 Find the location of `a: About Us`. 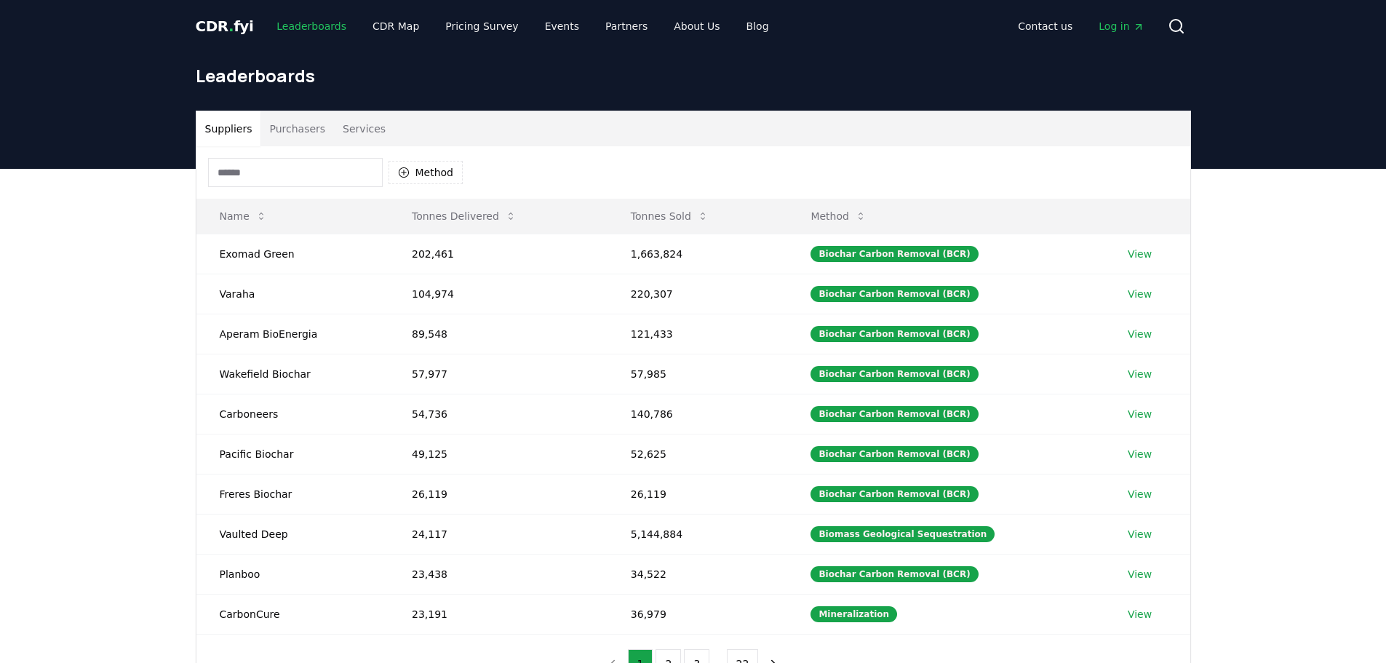

a: About Us is located at coordinates (696, 26).